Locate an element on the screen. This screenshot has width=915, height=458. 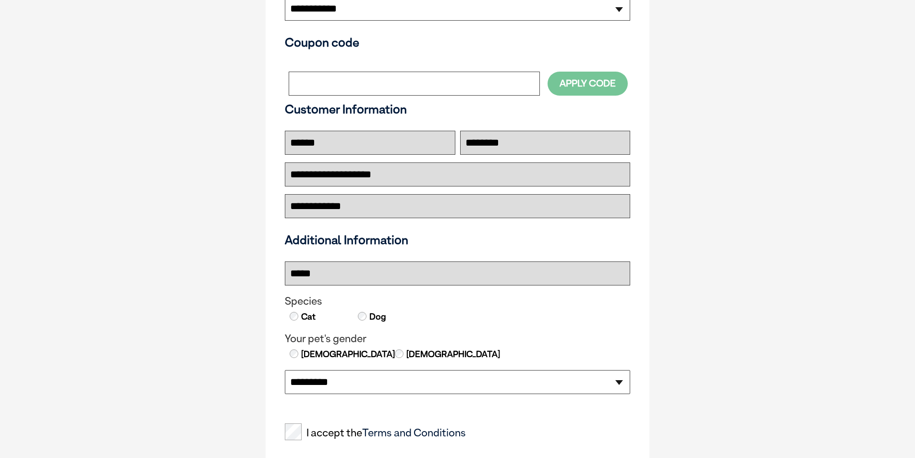
label: I accept the is located at coordinates (375, 433).